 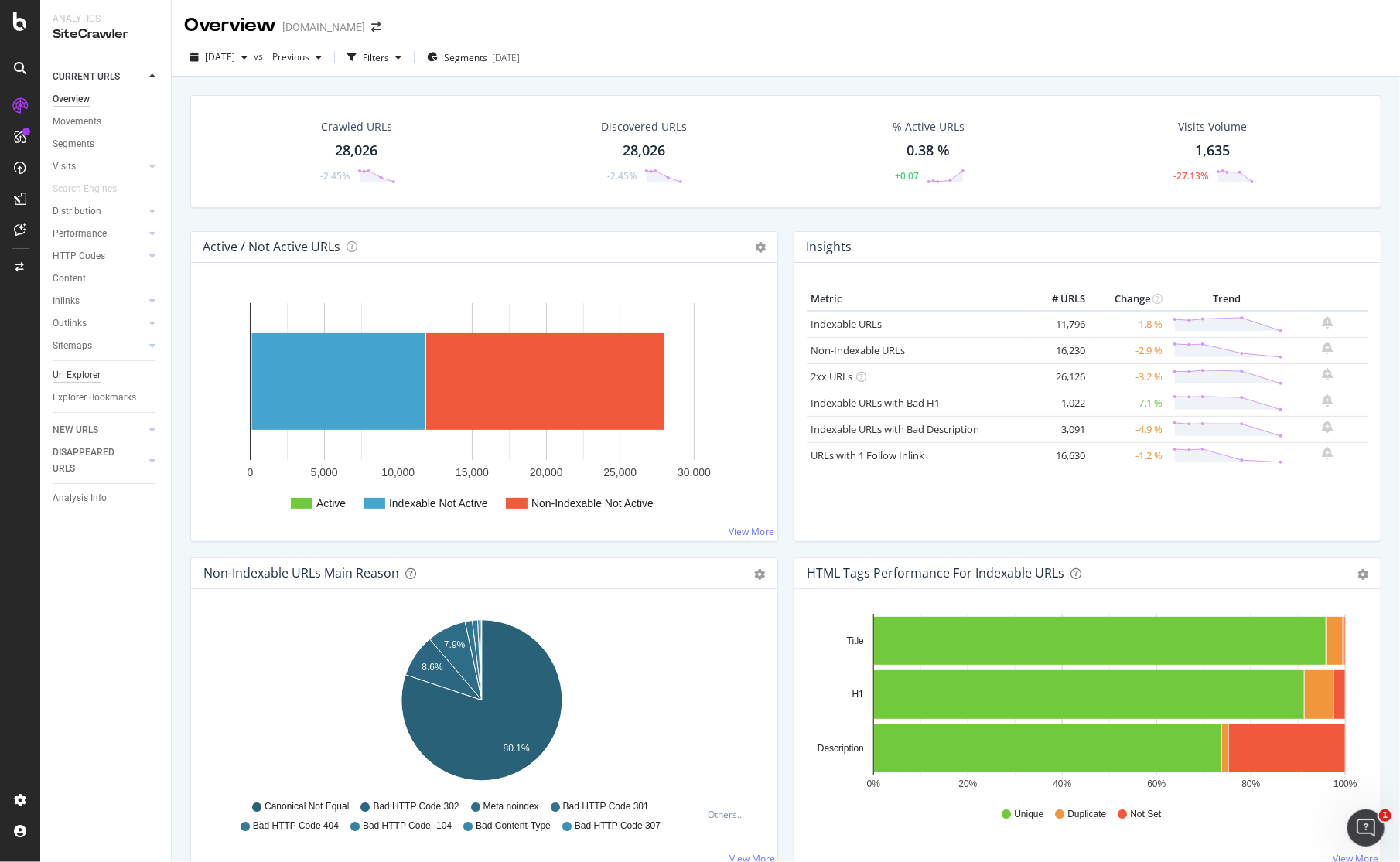 What do you see at coordinates (1059, 429) in the screenshot?
I see `td: 3,091` at bounding box center [1059, 429].